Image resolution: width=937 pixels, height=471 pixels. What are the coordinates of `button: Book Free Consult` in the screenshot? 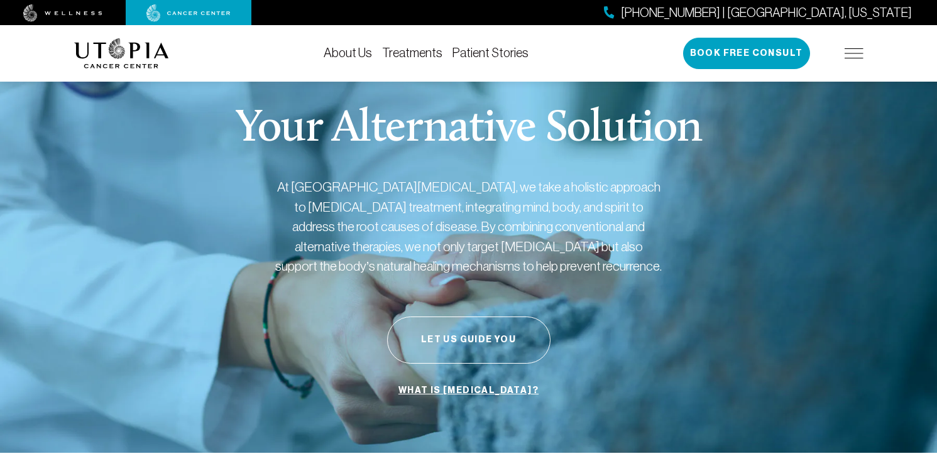 It's located at (747, 53).